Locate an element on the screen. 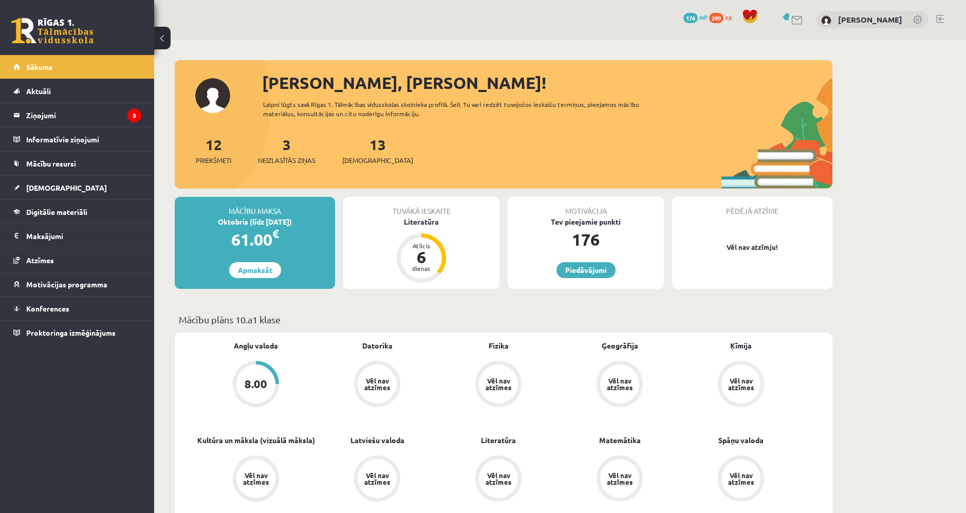  a: Ģeogrāfija is located at coordinates (620, 345).